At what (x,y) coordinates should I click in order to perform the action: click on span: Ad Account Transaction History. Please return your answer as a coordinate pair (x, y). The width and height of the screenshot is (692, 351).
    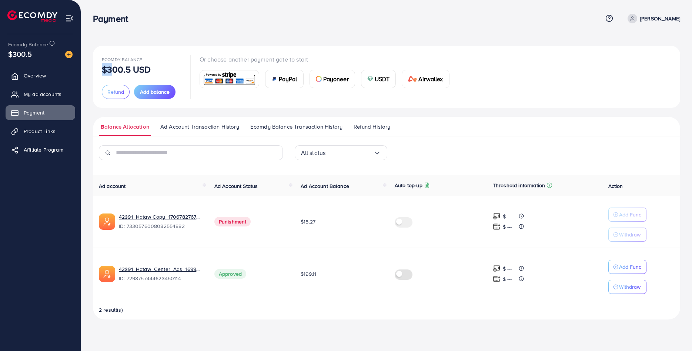
    Looking at the image, I should click on (200, 127).